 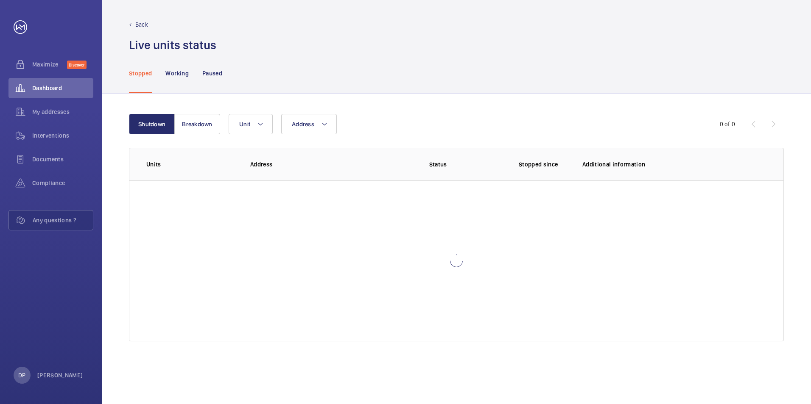 What do you see at coordinates (245, 124) in the screenshot?
I see `span: Unit` at bounding box center [245, 124].